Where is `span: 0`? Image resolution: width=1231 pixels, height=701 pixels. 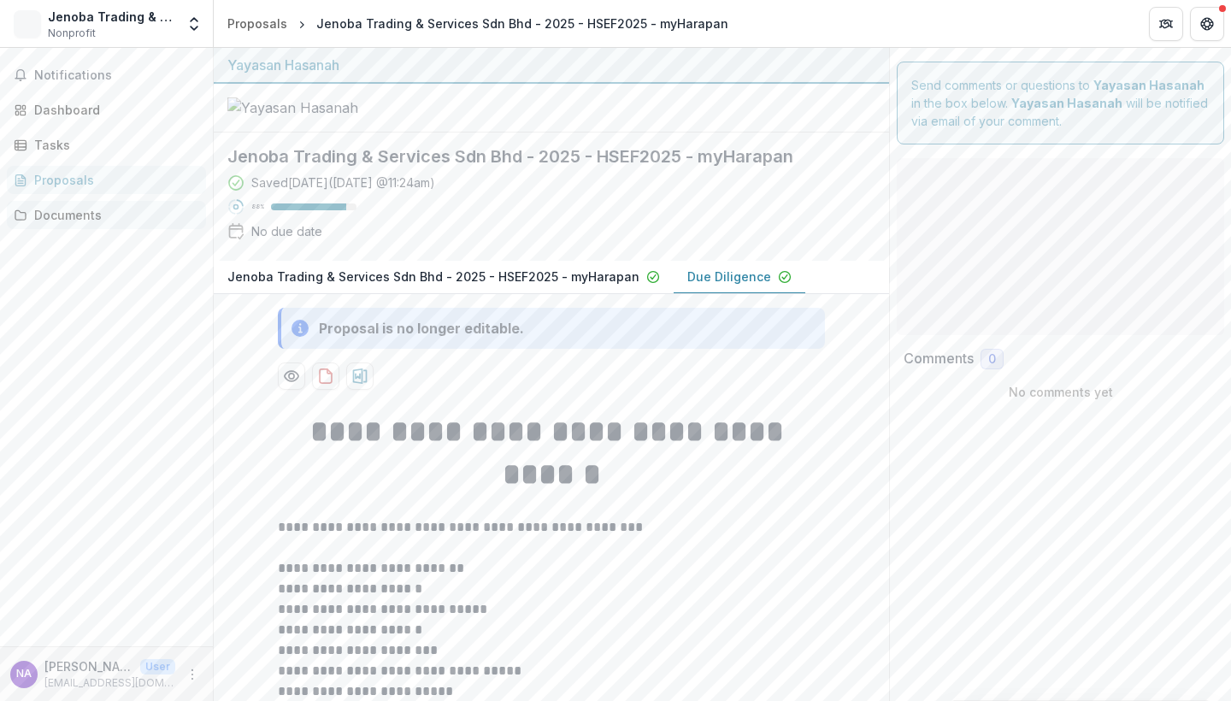
span: 0 is located at coordinates (991, 359).